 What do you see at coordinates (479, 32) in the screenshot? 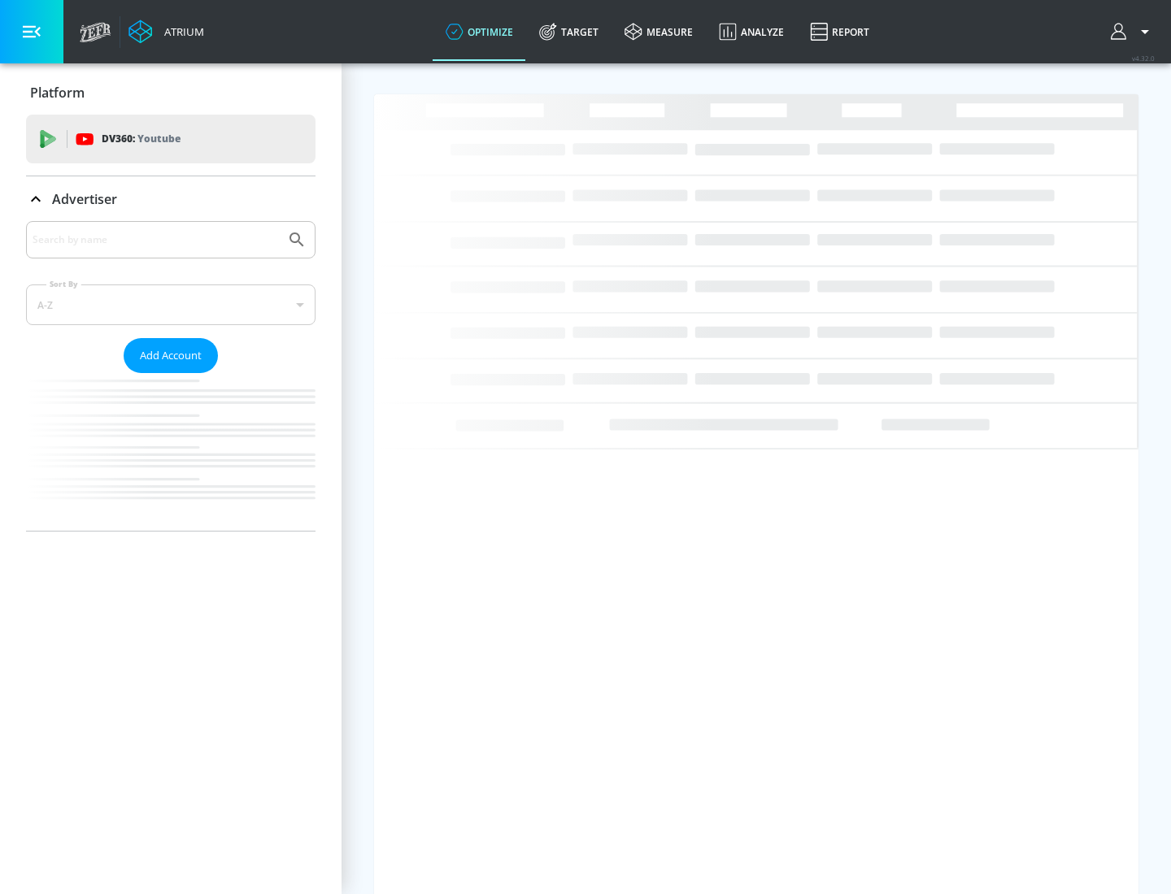
I see `a: optimize` at bounding box center [479, 32].